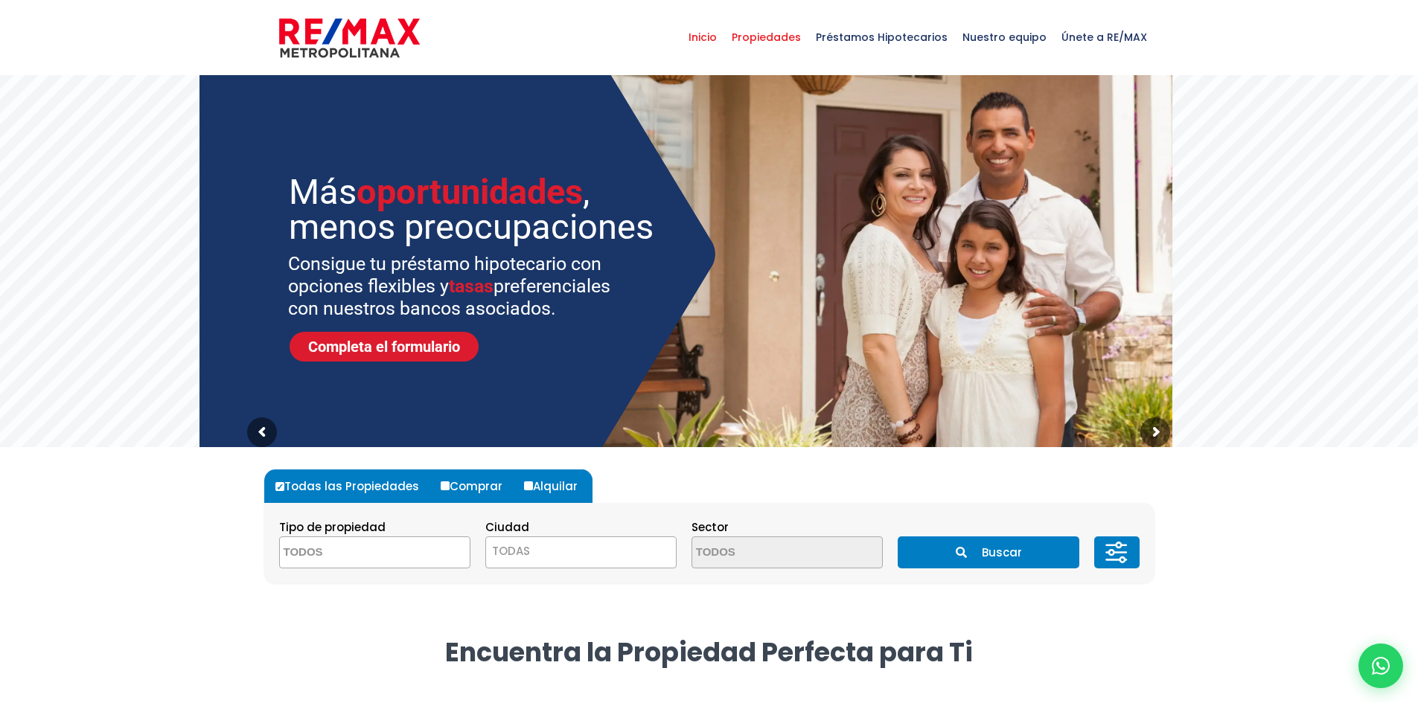  I want to click on input: Todas las Propiedades, so click(280, 487).